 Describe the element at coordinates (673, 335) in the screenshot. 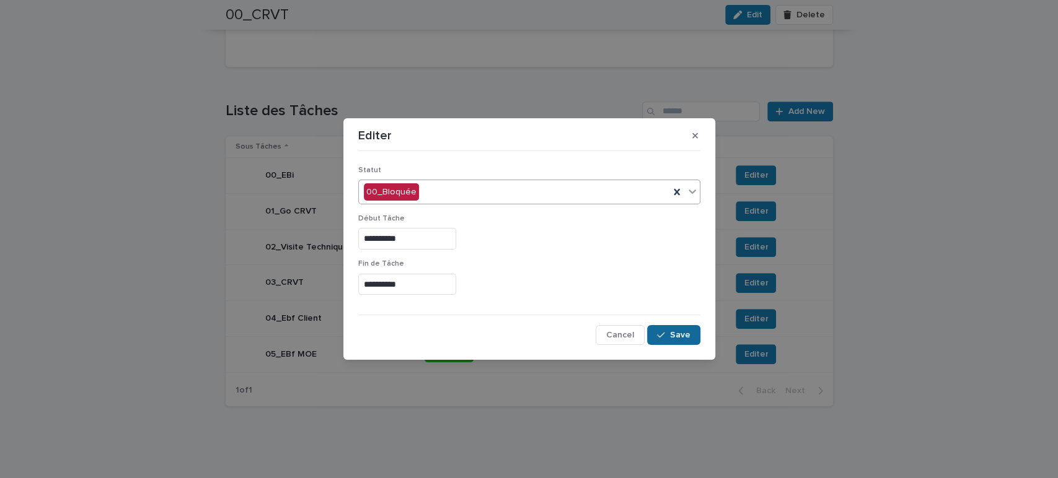

I see `button: Save` at that location.